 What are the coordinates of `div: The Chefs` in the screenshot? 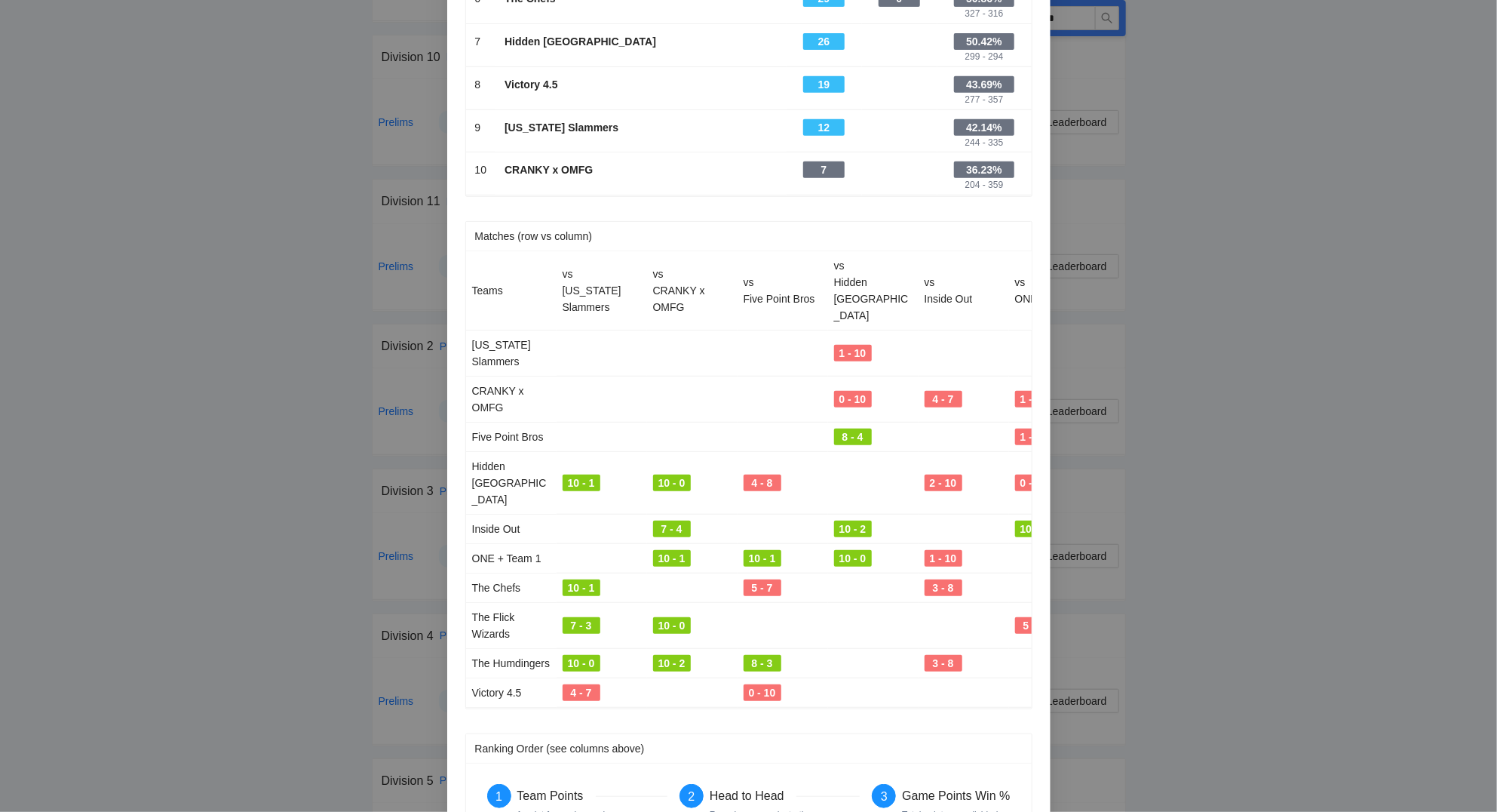 It's located at (511, 588).